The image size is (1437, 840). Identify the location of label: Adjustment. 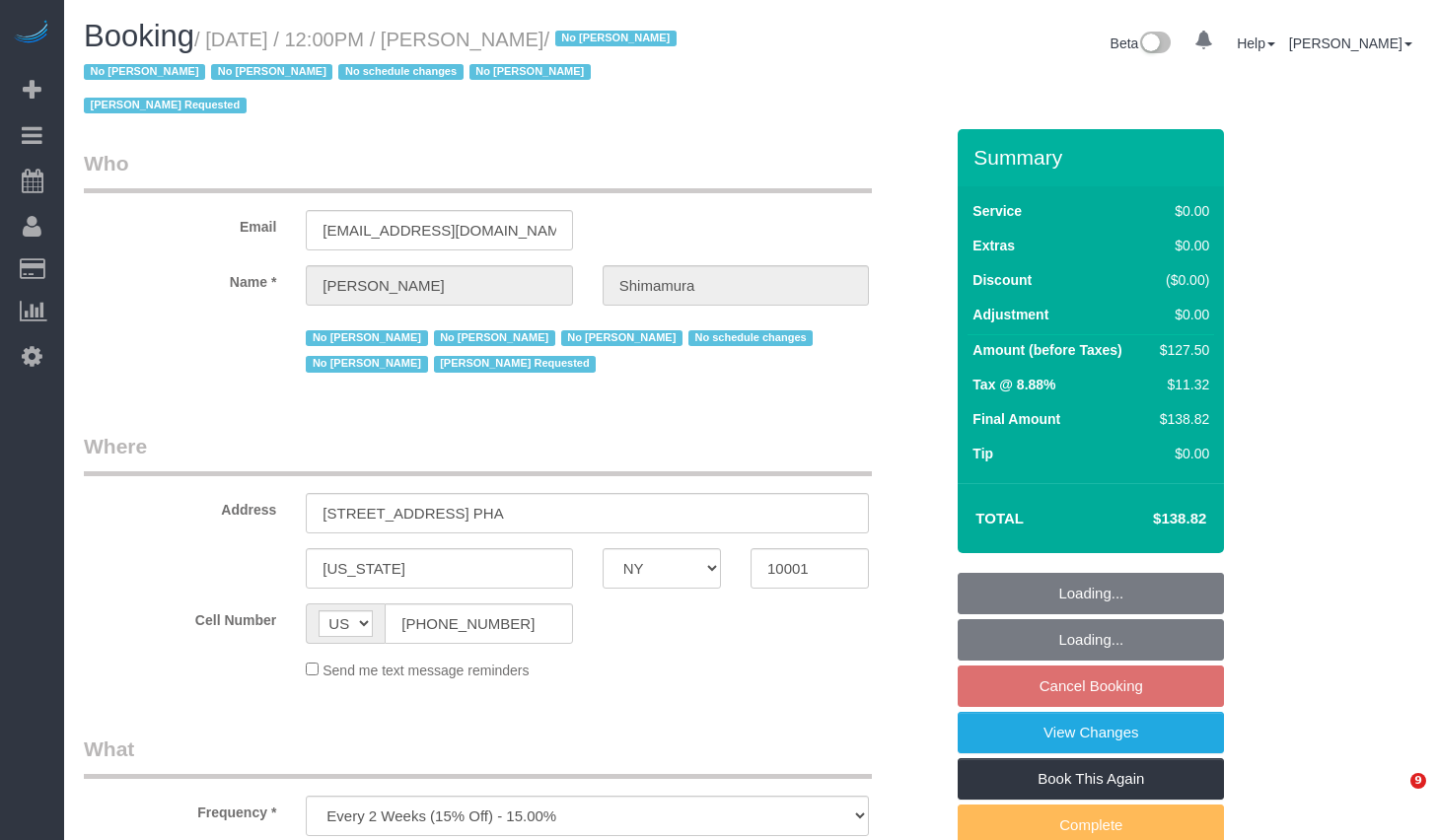
(1010, 315).